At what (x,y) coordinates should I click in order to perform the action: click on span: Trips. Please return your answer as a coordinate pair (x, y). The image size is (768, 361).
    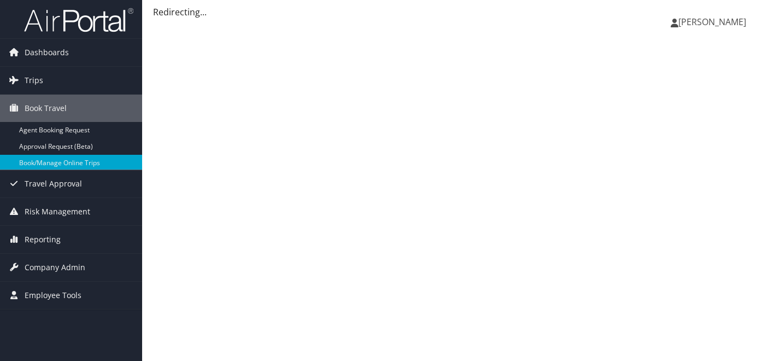
    Looking at the image, I should click on (34, 80).